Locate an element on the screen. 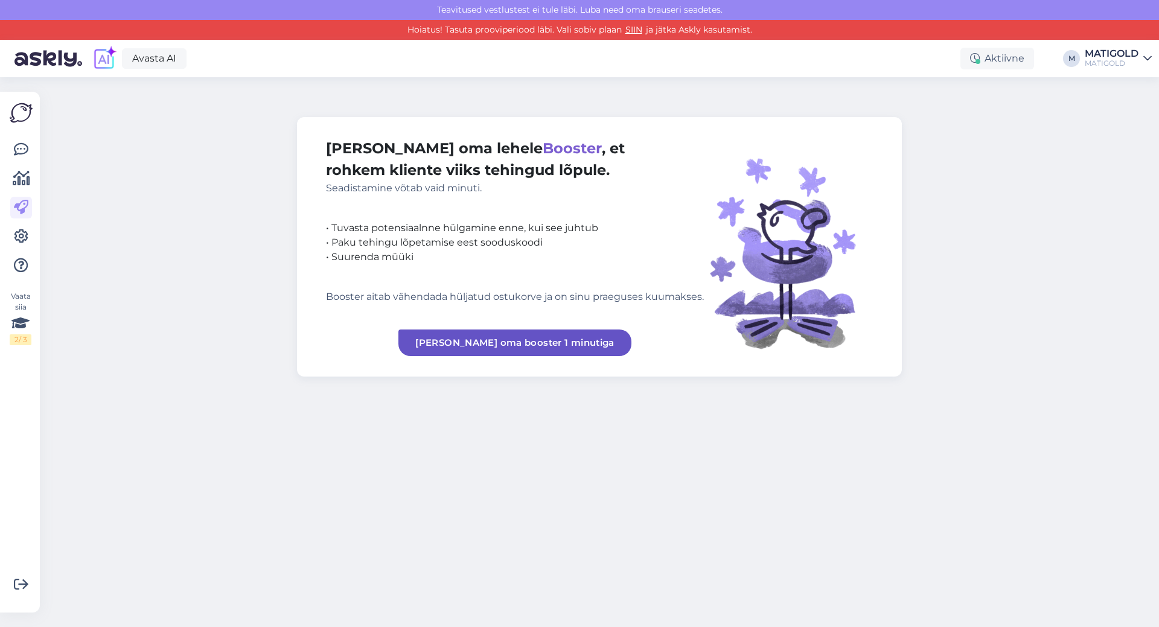 The width and height of the screenshot is (1159, 627). div: Booster aitab vähendada hüljatud ostukorve ja on sinu praeguses kuumakses. is located at coordinates (515, 297).